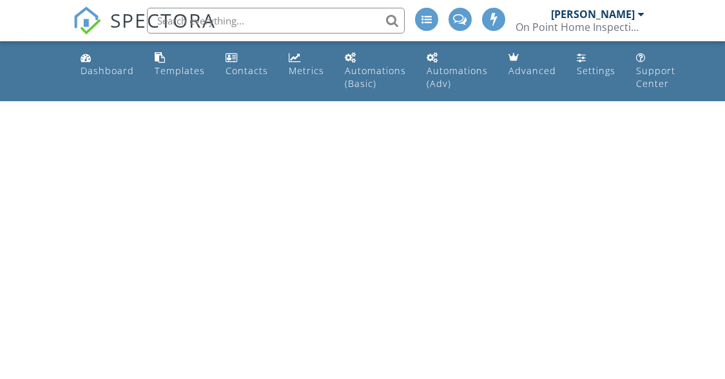  What do you see at coordinates (107, 70) in the screenshot?
I see `div: Dashboard` at bounding box center [107, 70].